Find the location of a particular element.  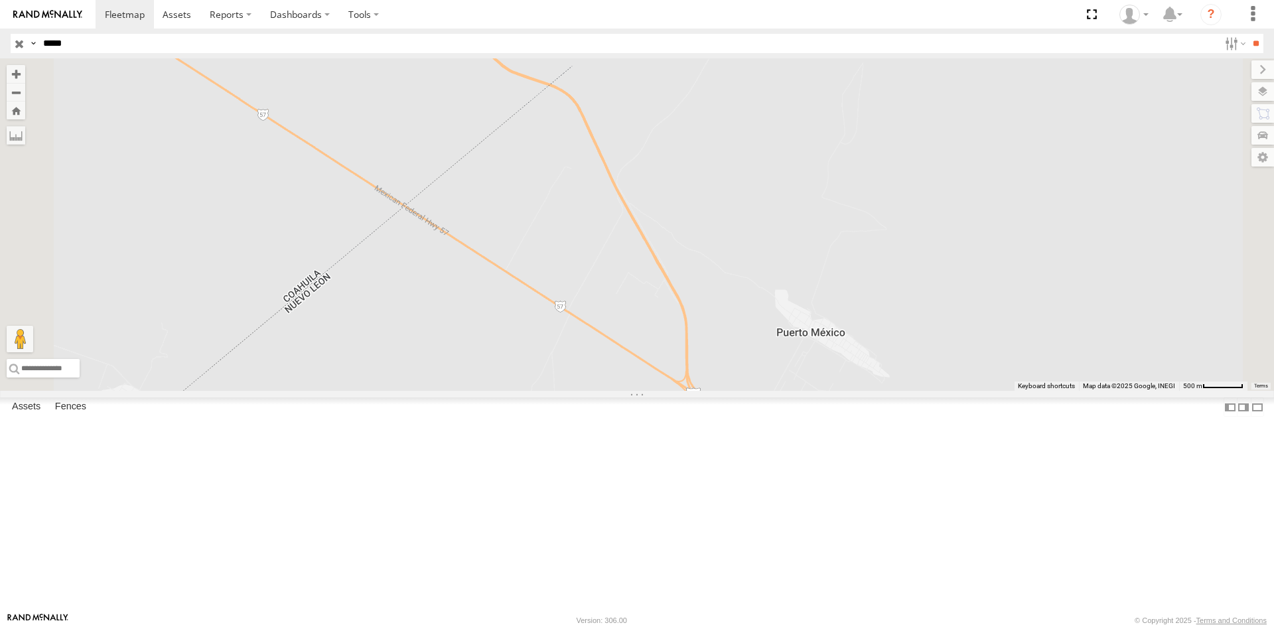

label: Hide Summary Table is located at coordinates (1257, 407).